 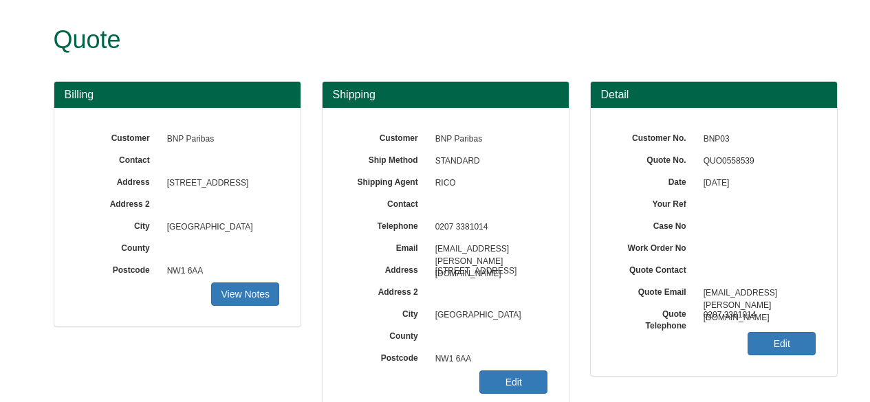 I want to click on span: STANDARD, so click(x=488, y=162).